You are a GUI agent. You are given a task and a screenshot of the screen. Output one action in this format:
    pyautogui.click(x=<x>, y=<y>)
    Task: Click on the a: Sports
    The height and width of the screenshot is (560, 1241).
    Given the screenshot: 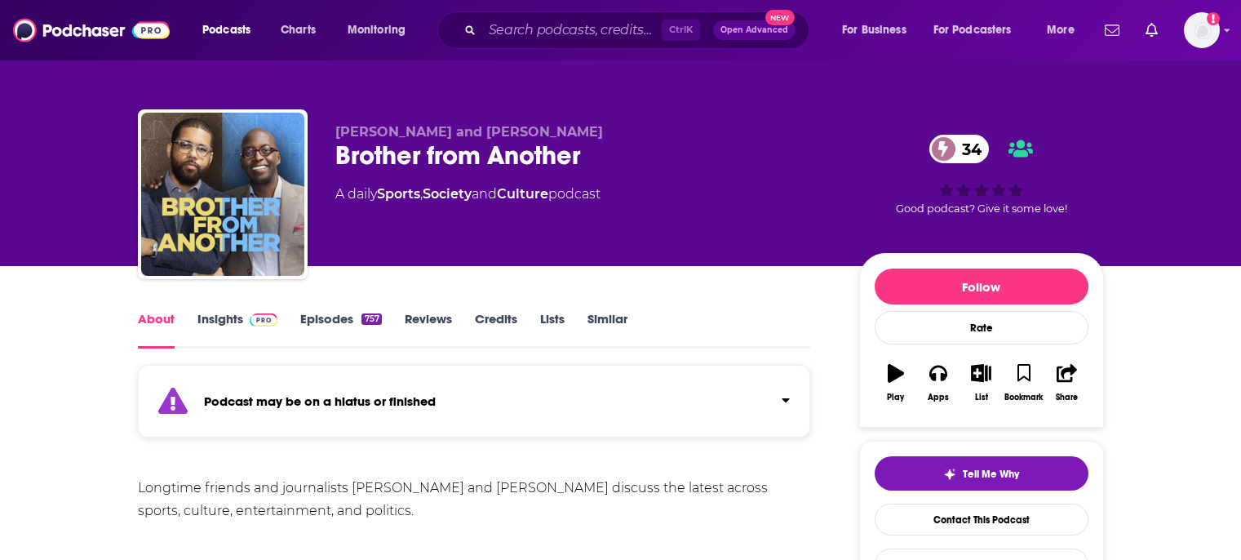 What is the action you would take?
    pyautogui.click(x=398, y=193)
    